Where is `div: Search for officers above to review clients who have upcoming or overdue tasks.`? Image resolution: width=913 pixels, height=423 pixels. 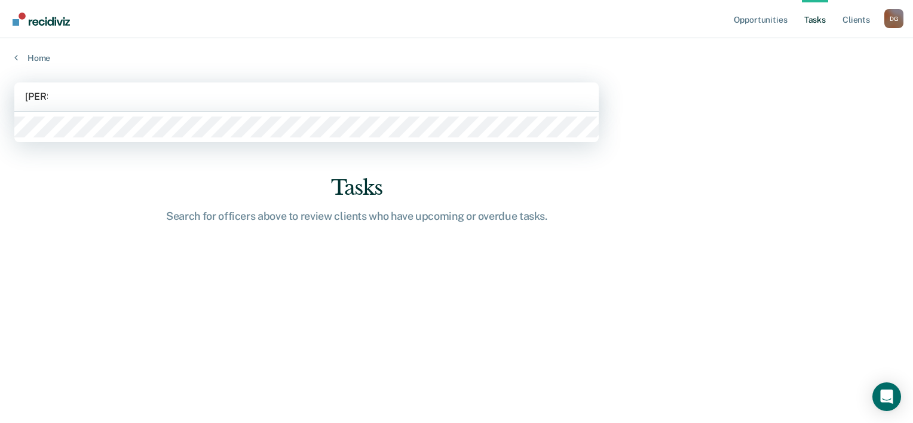
div: Search for officers above to review clients who have upcoming or overdue tasks. is located at coordinates (357, 216).